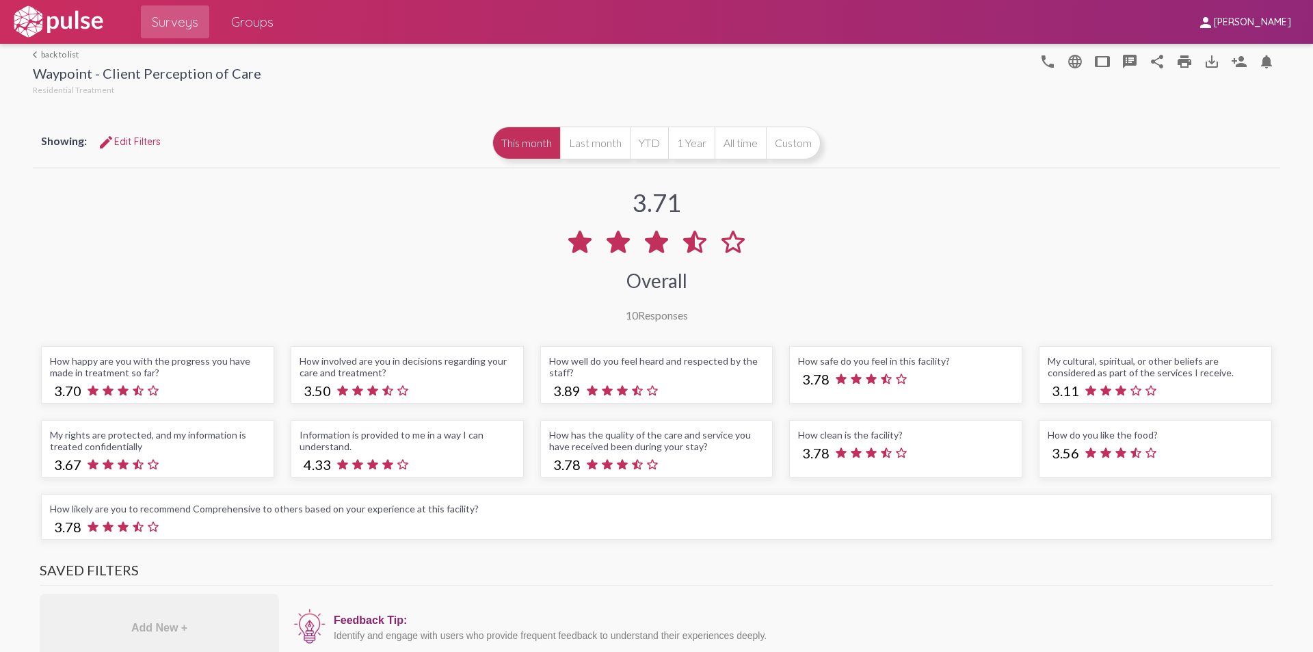 This screenshot has height=652, width=1313. What do you see at coordinates (656, 280) in the screenshot?
I see `div: Overall` at bounding box center [656, 280].